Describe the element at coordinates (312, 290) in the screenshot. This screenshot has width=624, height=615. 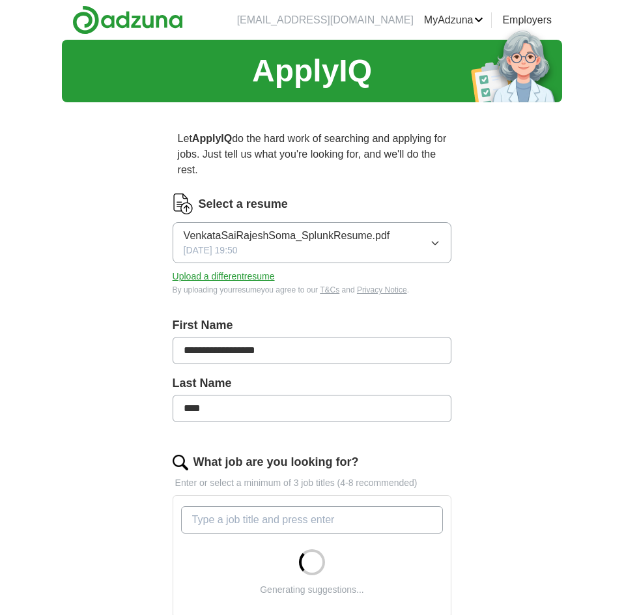
I see `div: By uploading your resume you agree to our and .` at that location.